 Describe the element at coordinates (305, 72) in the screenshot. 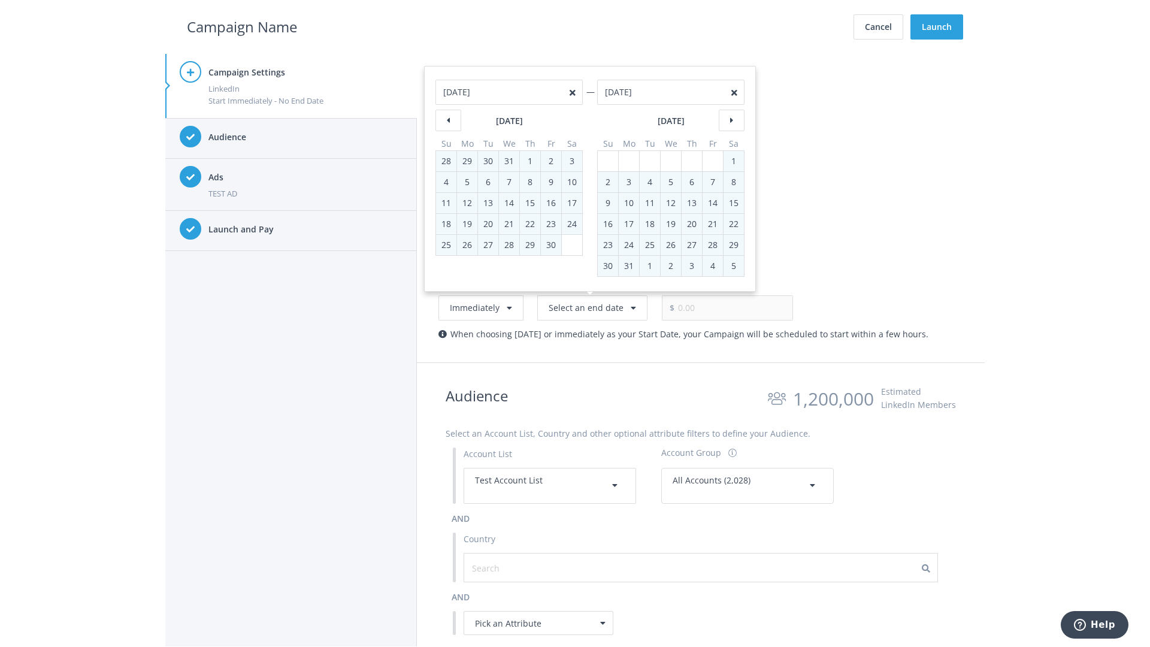

I see `h4: Campaign Settings` at that location.